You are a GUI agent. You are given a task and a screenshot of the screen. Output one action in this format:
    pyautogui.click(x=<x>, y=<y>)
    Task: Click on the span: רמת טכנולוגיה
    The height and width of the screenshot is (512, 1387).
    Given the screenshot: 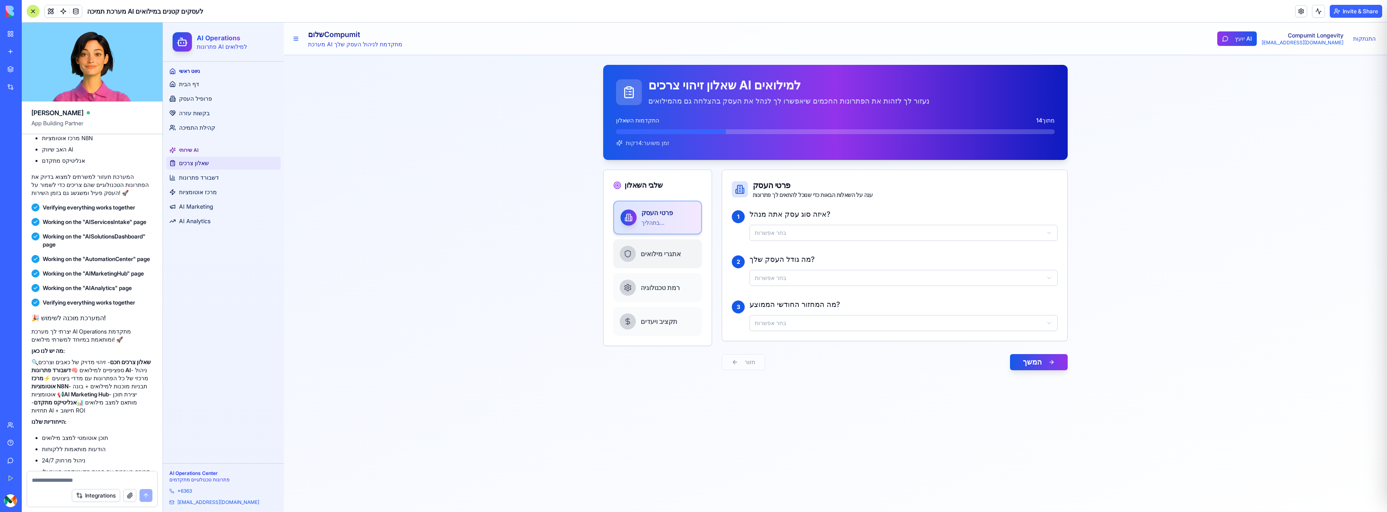 What is the action you would take?
    pyautogui.click(x=497, y=265)
    